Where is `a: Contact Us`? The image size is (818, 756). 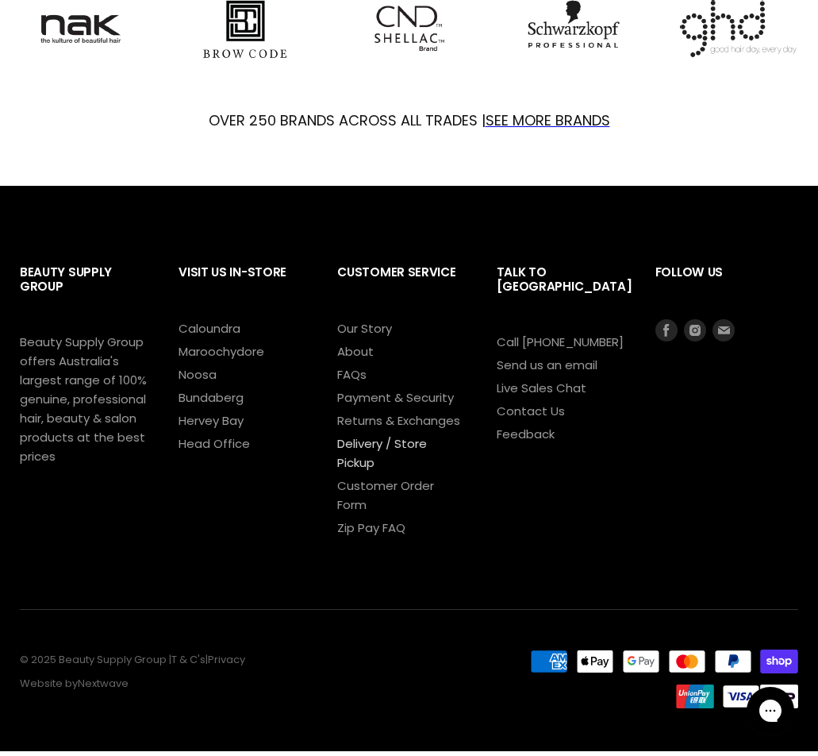 a: Contact Us is located at coordinates (531, 410).